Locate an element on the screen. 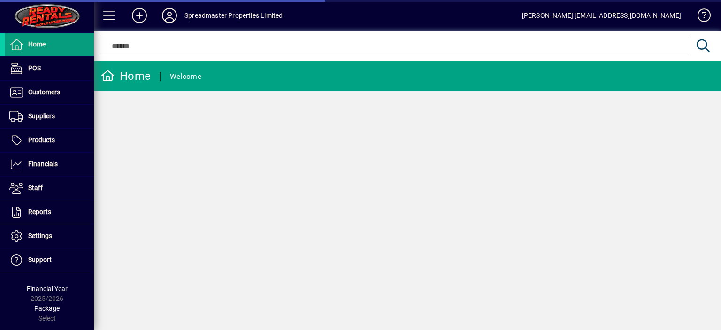 The height and width of the screenshot is (330, 721). button: Profile is located at coordinates (169, 15).